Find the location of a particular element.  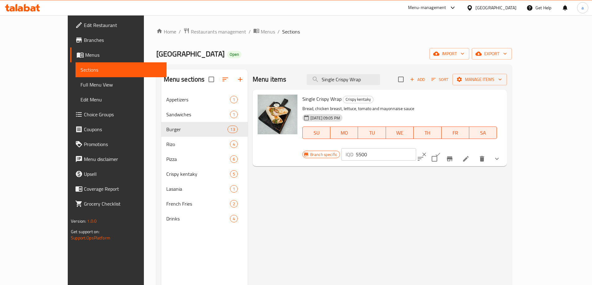

button: TU is located at coordinates (372, 133).